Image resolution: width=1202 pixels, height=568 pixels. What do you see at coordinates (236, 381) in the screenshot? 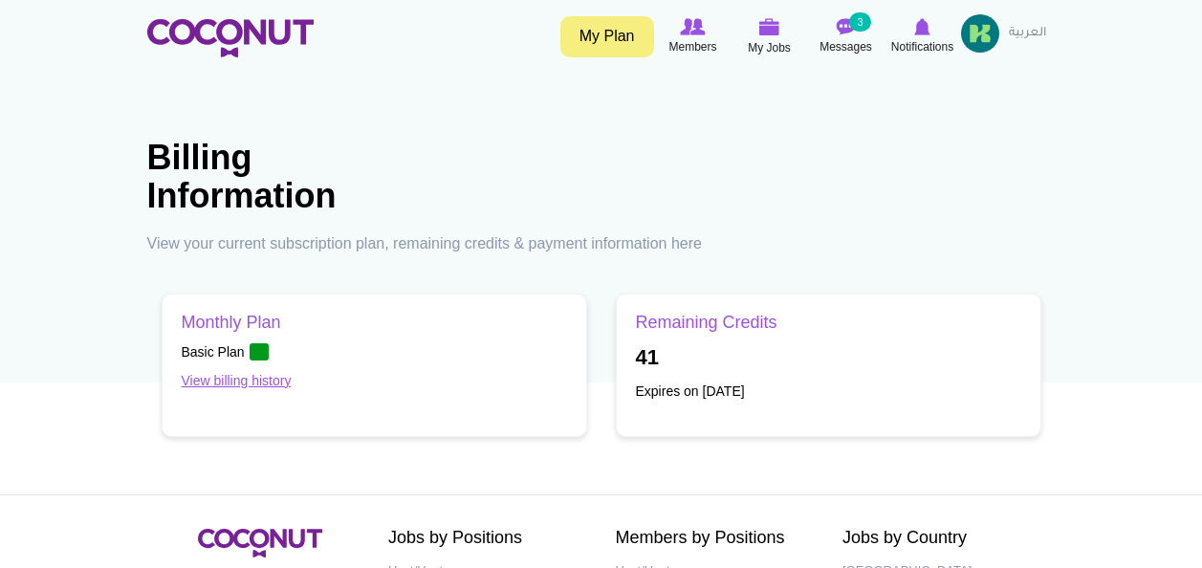
I see `a: View billing history` at bounding box center [236, 381].